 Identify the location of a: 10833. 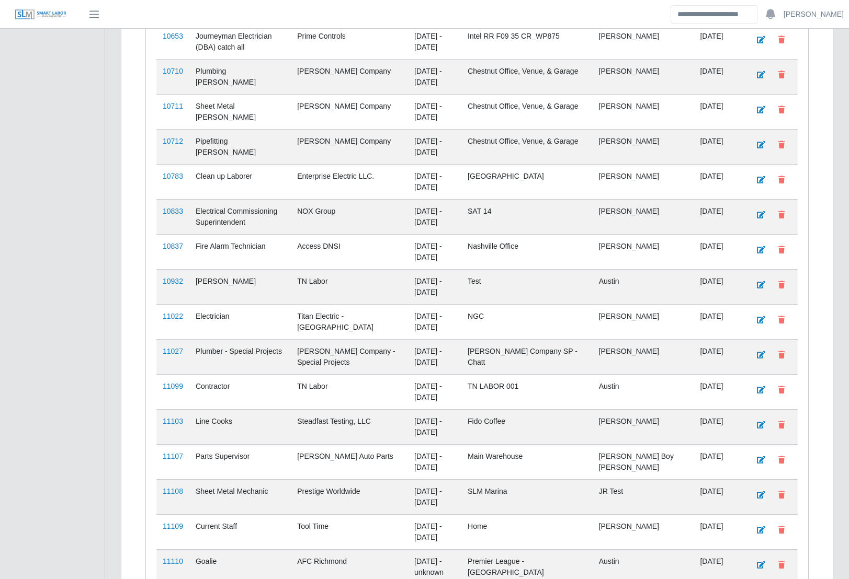
(173, 211).